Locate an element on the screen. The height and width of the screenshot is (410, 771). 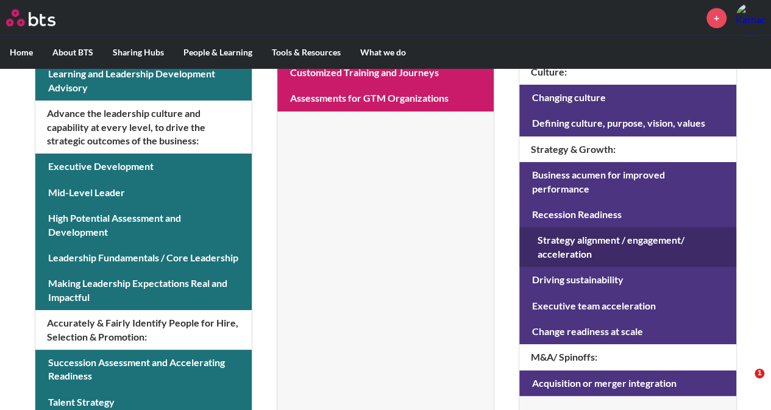
span: 1 is located at coordinates (760, 374).